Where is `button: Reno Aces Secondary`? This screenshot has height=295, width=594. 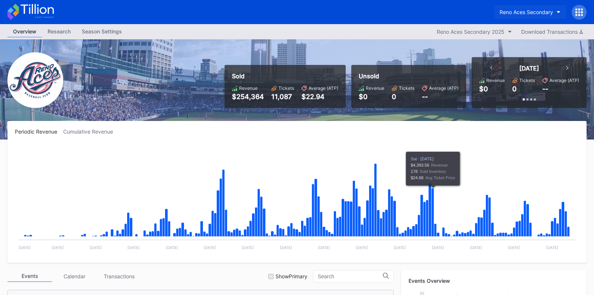
button: Reno Aces Secondary is located at coordinates (530, 12).